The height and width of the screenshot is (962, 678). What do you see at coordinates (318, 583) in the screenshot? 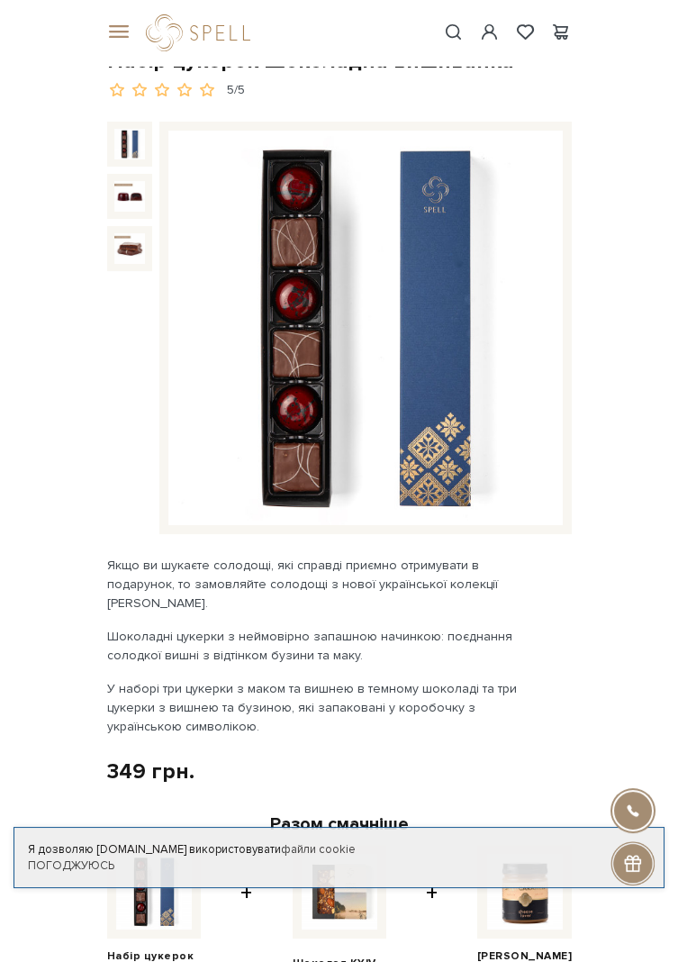
I see `p: Якщо ви шукаєте солодощі, які справді приємно отримувати в подарунок, то замовляйте солодощі з но...` at bounding box center [318, 583].